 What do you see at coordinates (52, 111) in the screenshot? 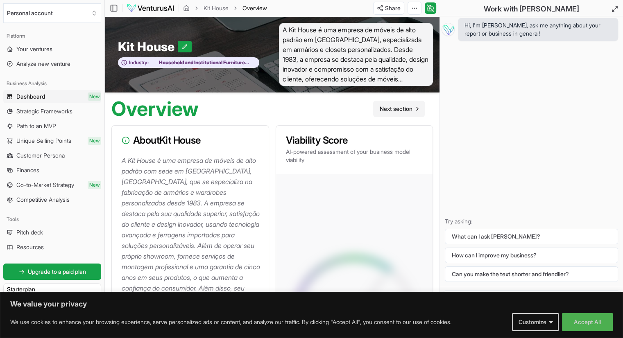
I see `a: Strategic Frameworks` at bounding box center [52, 111].